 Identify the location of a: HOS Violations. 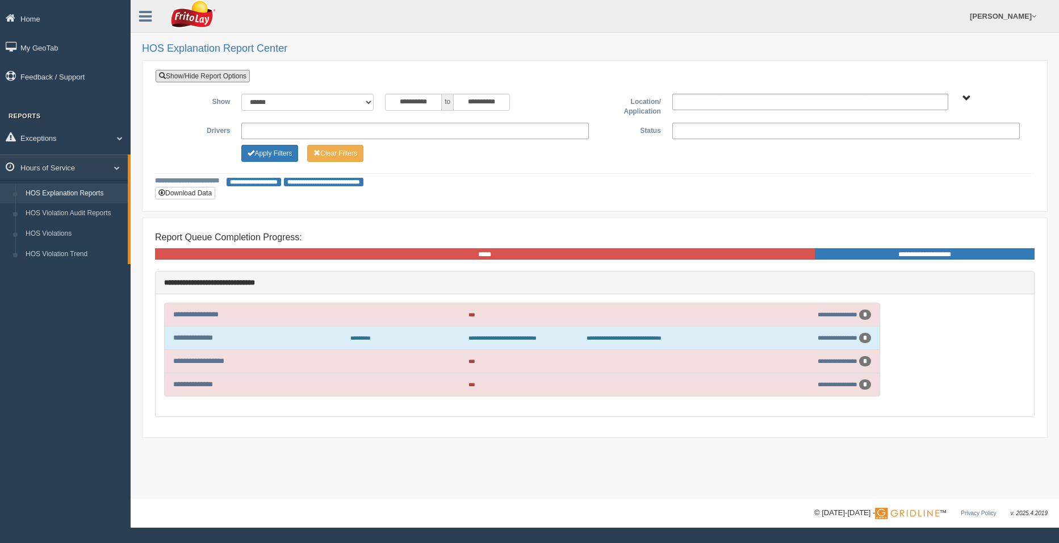
(74, 234).